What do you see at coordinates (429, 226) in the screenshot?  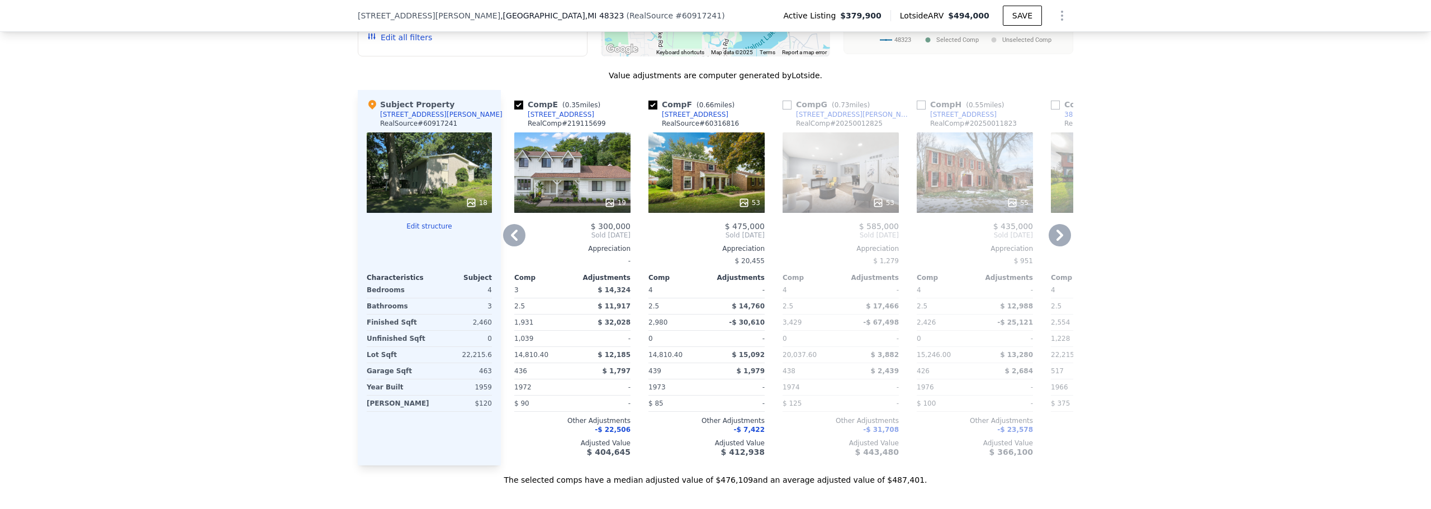 I see `button: Edit structure` at bounding box center [429, 226].